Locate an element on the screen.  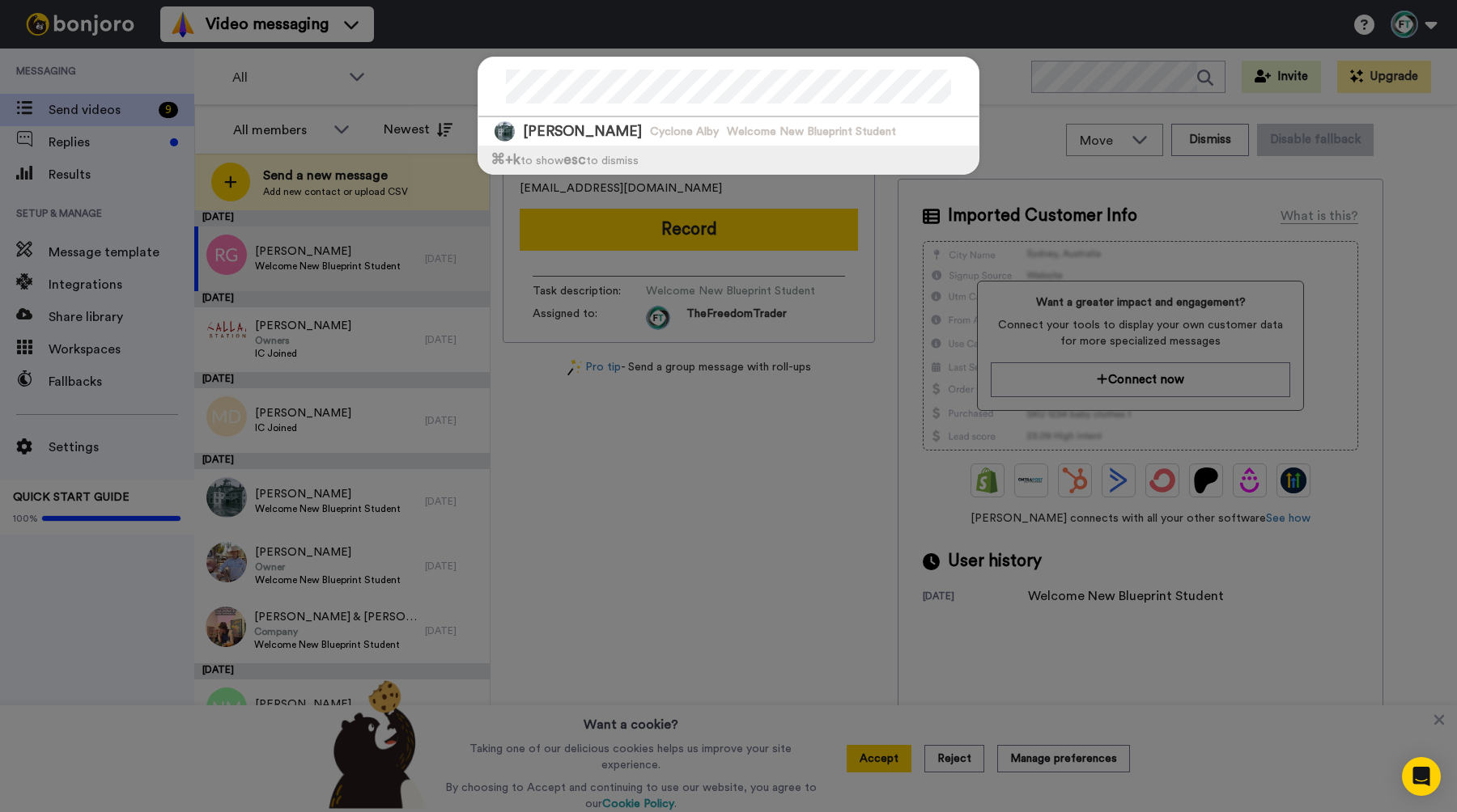
span: esc is located at coordinates (575, 159).